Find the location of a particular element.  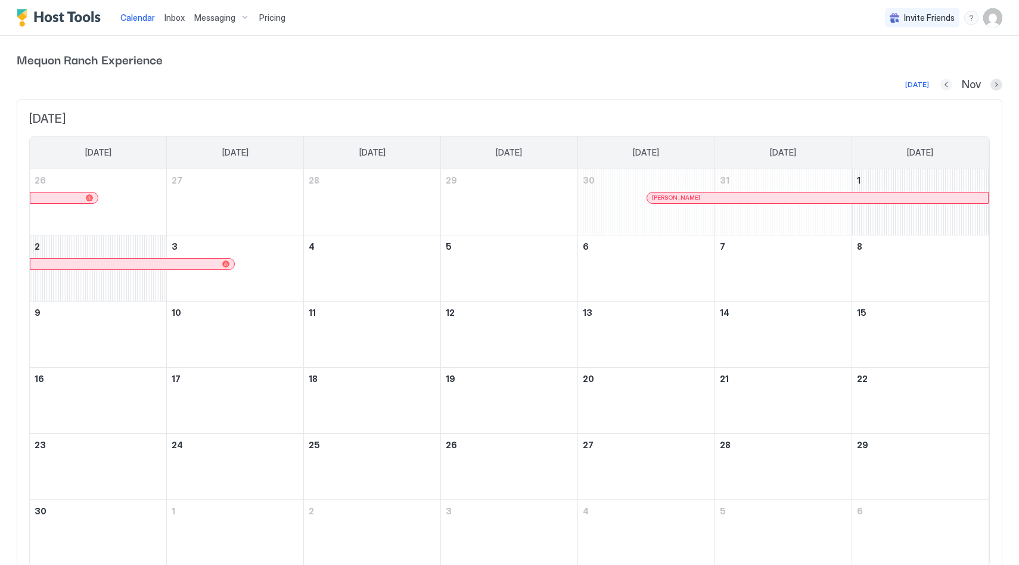

a: November 26, 2025 is located at coordinates (509, 444).